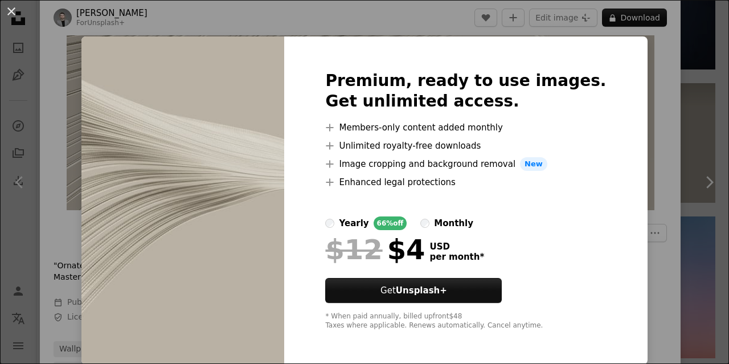 The width and height of the screenshot is (729, 364). What do you see at coordinates (330, 223) in the screenshot?
I see `input: yearly66%off` at bounding box center [330, 223].